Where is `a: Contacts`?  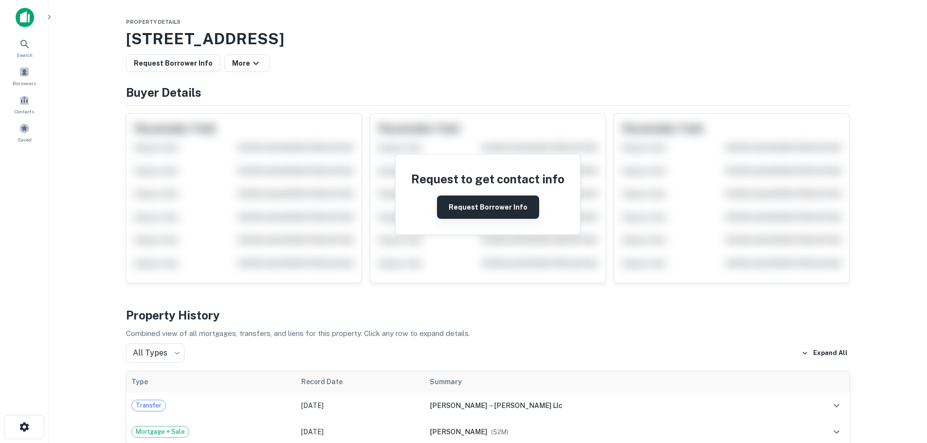 a: Contacts is located at coordinates (24, 104).